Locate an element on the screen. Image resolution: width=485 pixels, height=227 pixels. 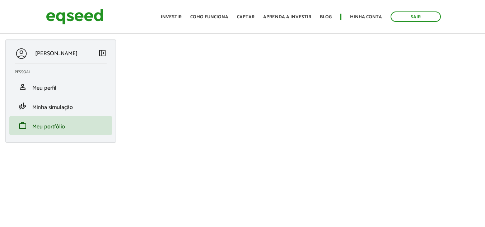
a: personMeu perfil is located at coordinates (61, 87).